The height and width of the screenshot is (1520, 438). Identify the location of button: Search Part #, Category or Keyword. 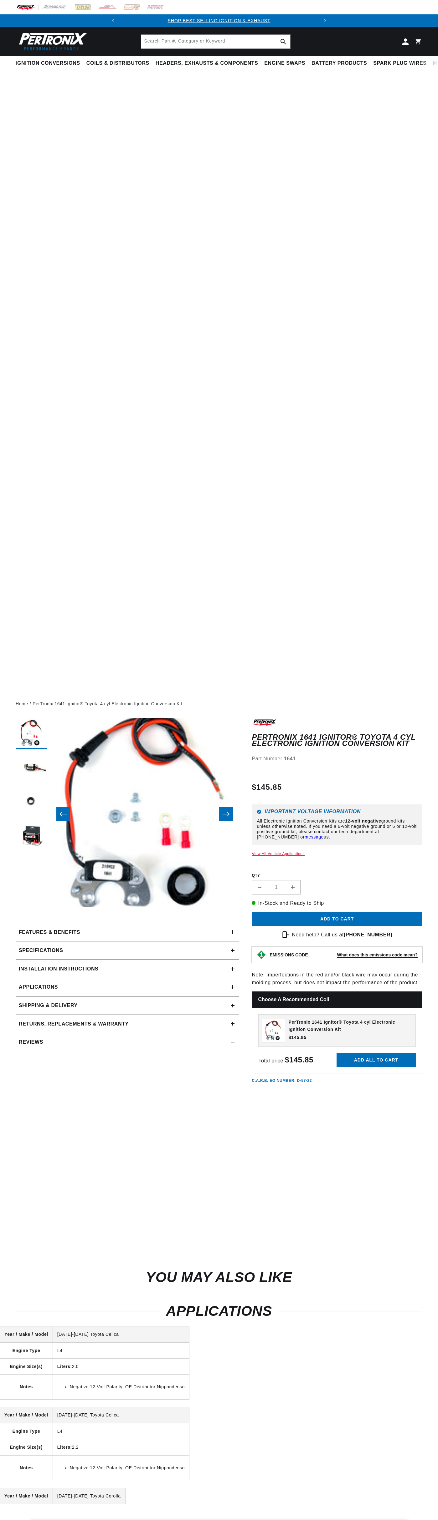
(283, 42).